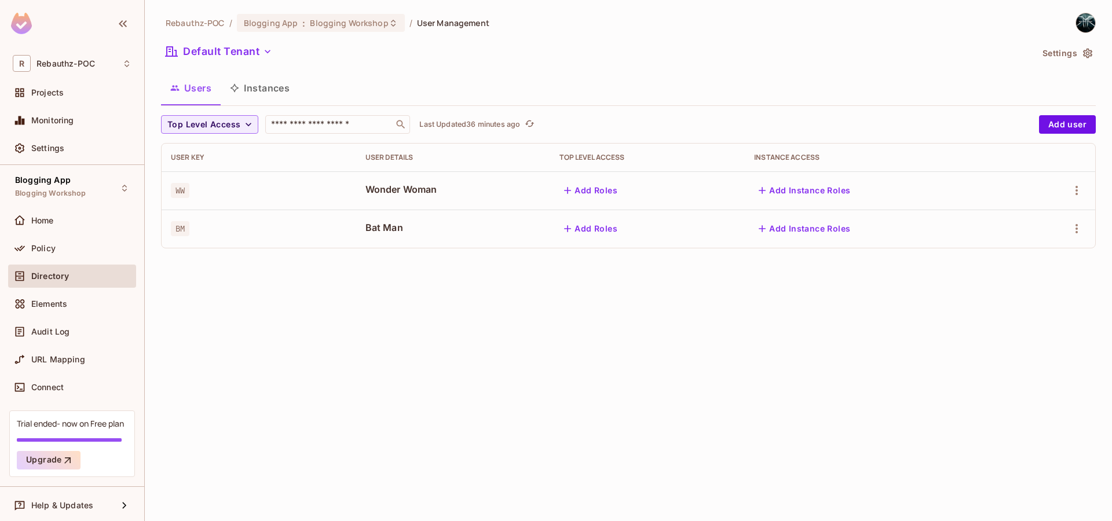 Image resolution: width=1112 pixels, height=521 pixels. Describe the element at coordinates (65, 64) in the screenshot. I see `span: Workspace: Rebauthz-POC` at that location.